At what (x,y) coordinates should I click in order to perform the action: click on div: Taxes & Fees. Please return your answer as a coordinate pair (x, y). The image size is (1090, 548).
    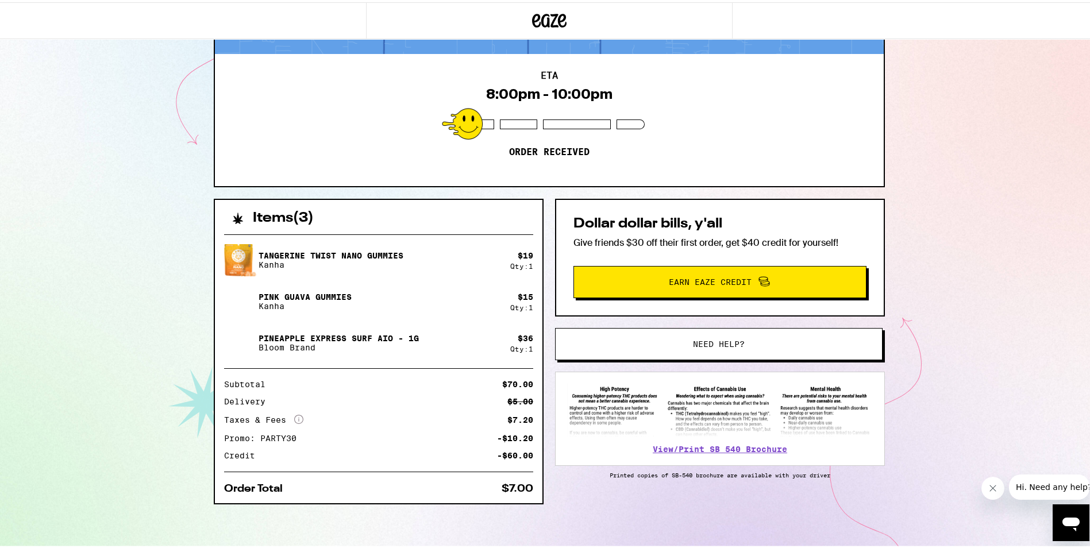
    Looking at the image, I should click on (264, 418).